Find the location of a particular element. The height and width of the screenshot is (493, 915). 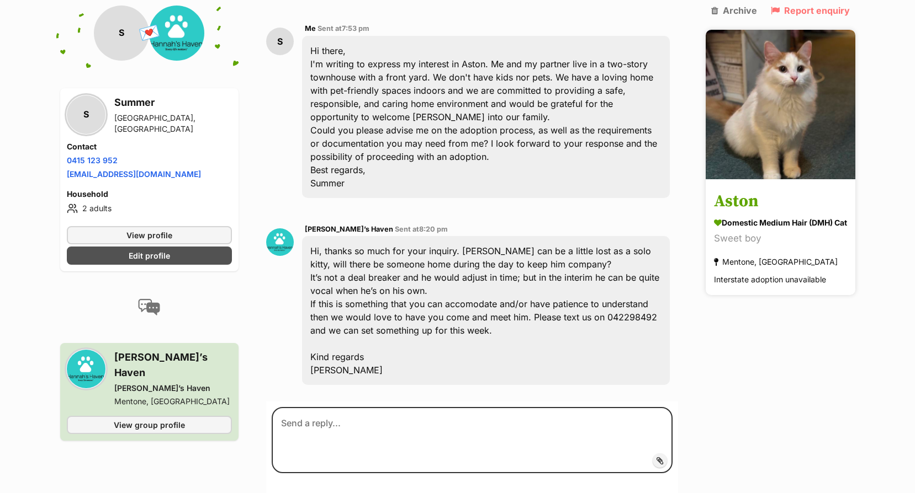

div: Sweet boy is located at coordinates (780, 239).